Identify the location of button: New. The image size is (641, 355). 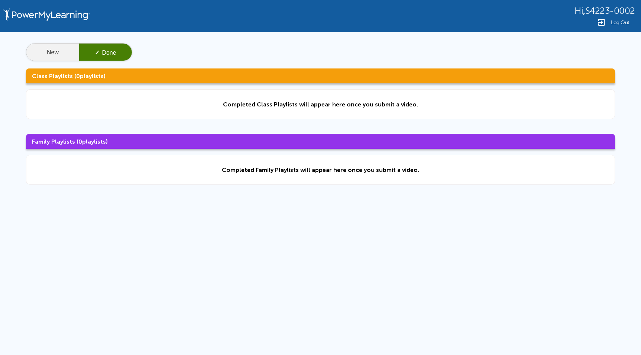
(53, 52).